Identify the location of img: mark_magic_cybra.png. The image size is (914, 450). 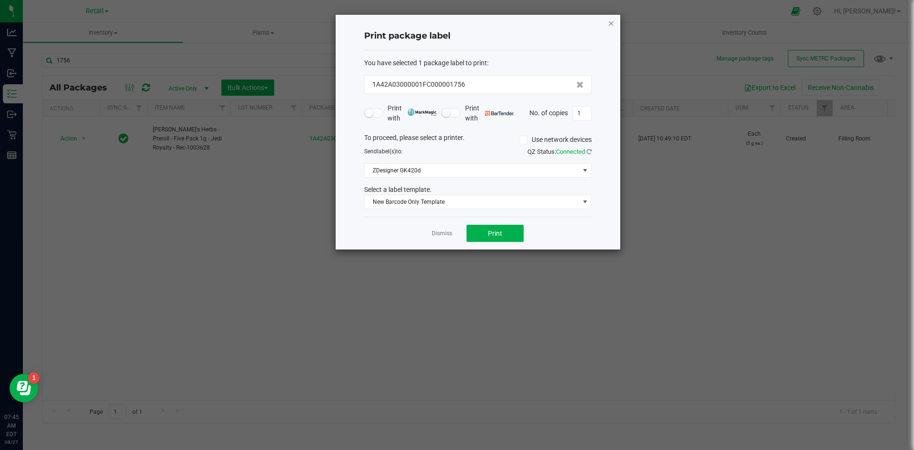
(422, 112).